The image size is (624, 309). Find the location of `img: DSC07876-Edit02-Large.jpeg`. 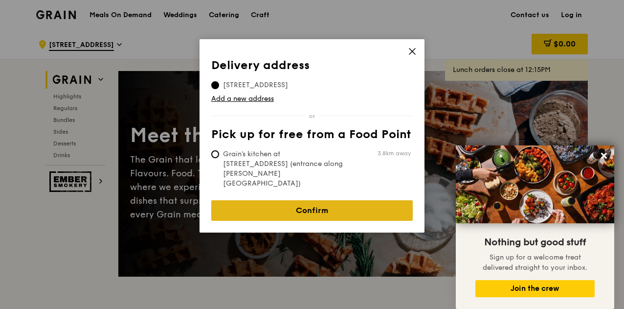

img: DSC07876-Edit02-Large.jpeg is located at coordinates (535, 184).